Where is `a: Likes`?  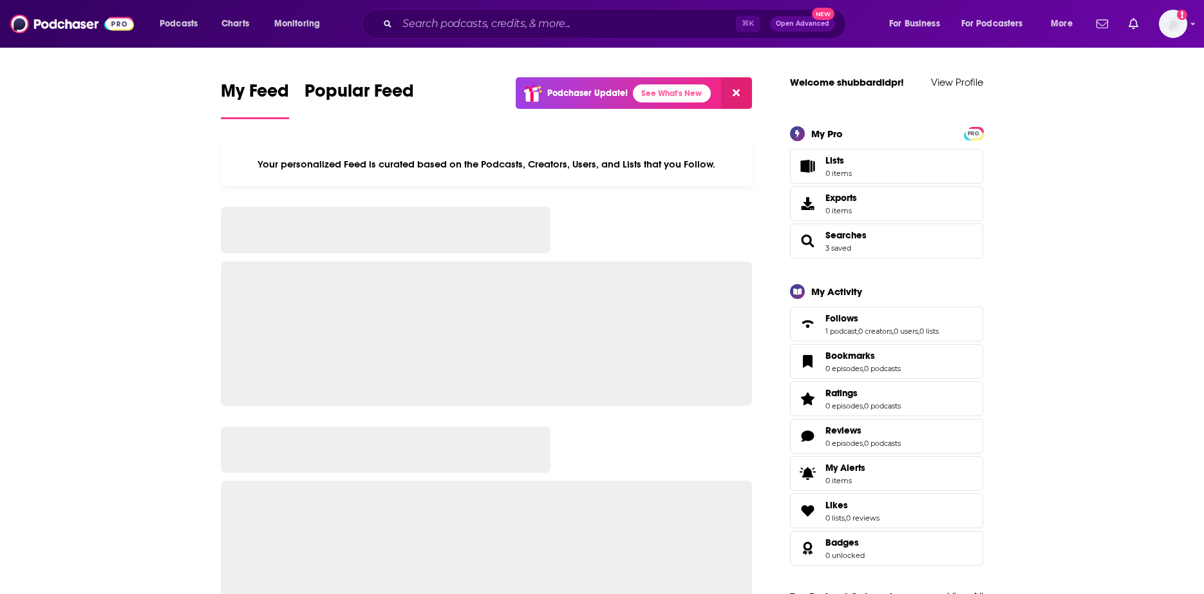
a: Likes is located at coordinates (807, 511).